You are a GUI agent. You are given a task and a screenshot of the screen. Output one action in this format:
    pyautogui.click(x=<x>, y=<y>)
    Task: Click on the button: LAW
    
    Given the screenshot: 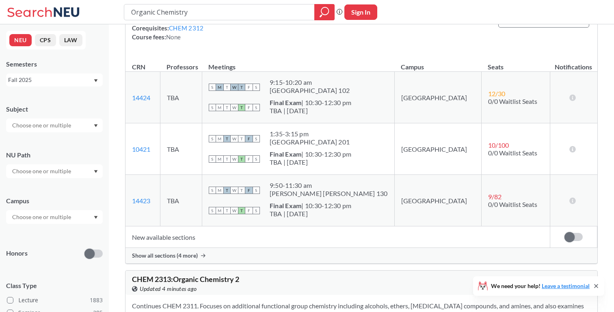 What is the action you would take?
    pyautogui.click(x=71, y=40)
    